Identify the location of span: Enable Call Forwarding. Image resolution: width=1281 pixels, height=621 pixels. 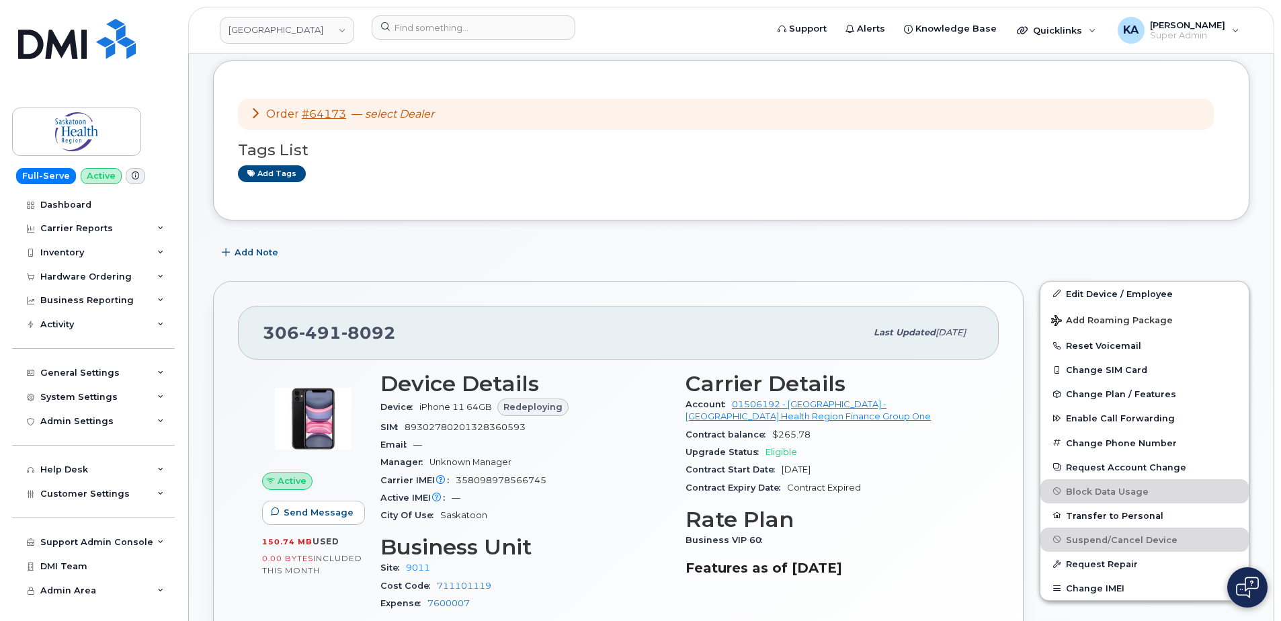
(1120, 418).